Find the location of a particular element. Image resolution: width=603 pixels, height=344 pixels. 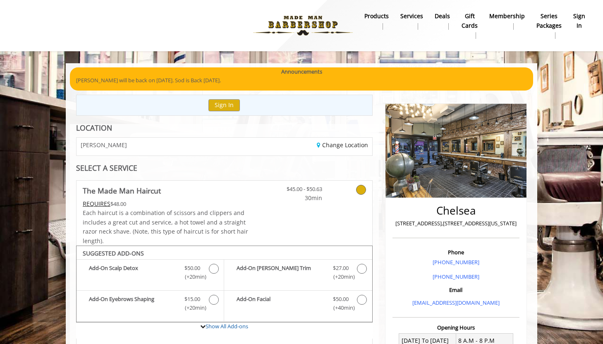

b: Deals is located at coordinates (442, 16).